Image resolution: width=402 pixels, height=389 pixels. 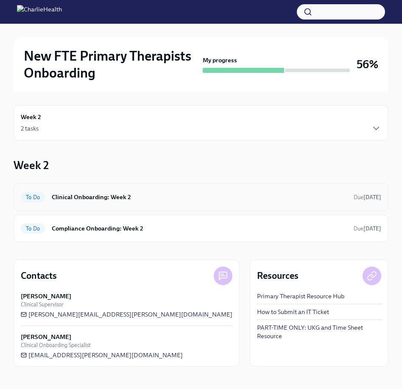 What do you see at coordinates (199, 229) in the screenshot?
I see `h6: Compliance Onboarding: Week 2` at bounding box center [199, 229].